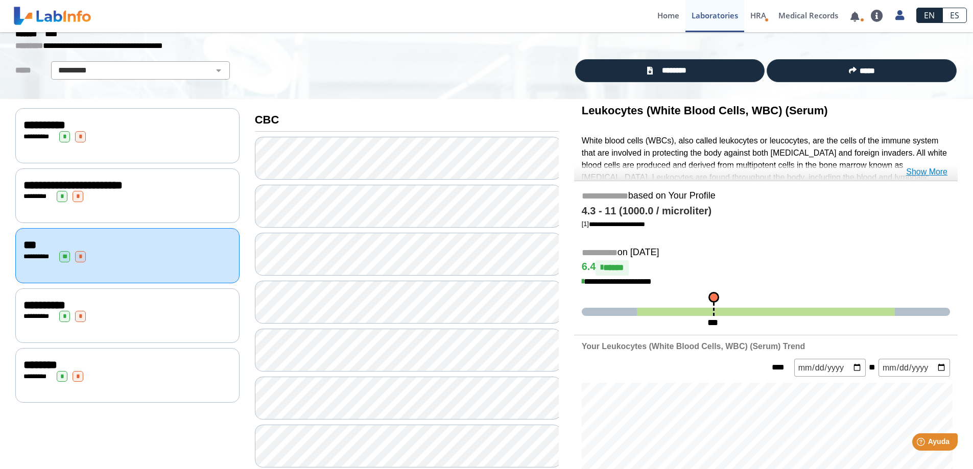  What do you see at coordinates (57, 12) in the screenshot?
I see `span: Ayuda` at bounding box center [57, 12].